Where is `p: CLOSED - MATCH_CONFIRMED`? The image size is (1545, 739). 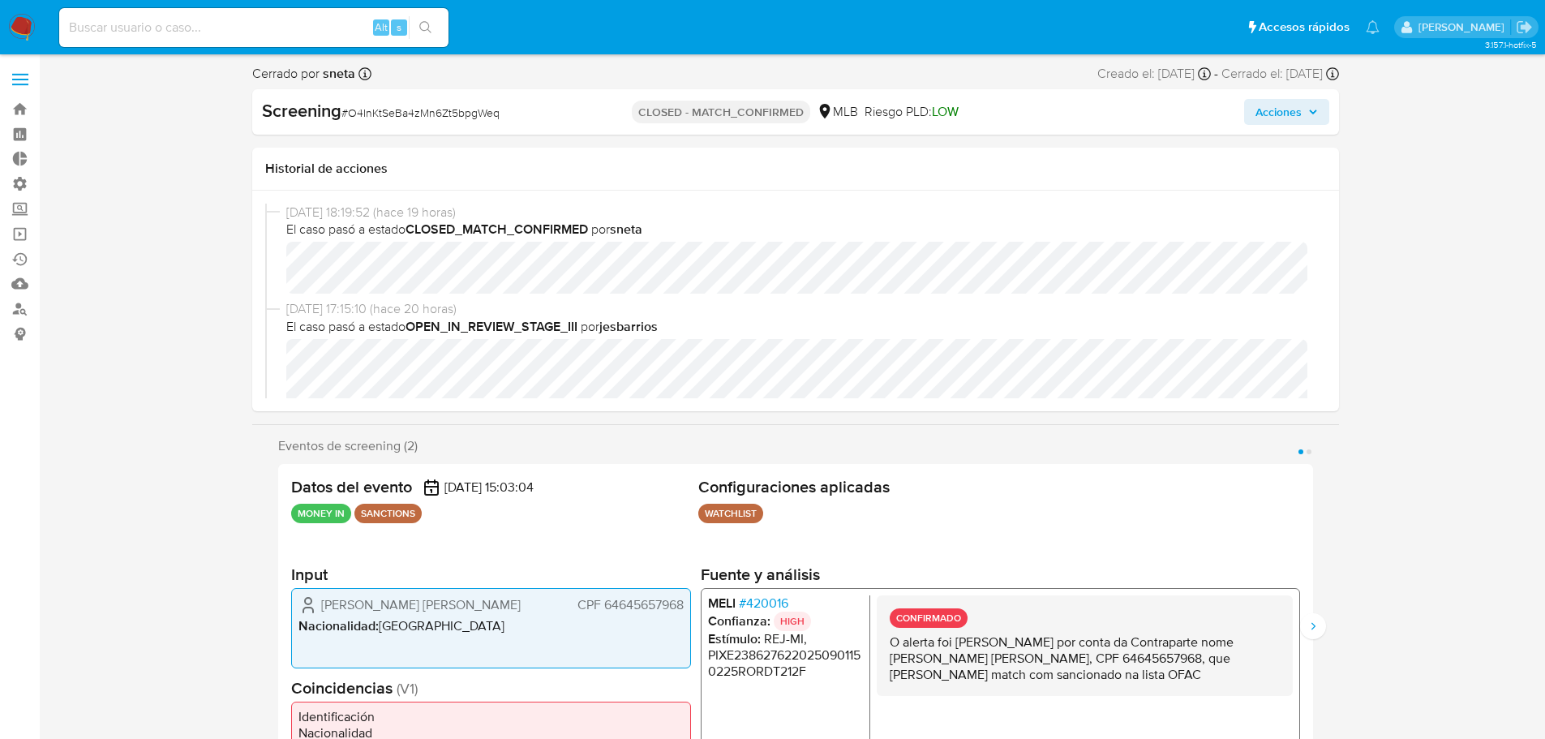 p: CLOSED - MATCH_CONFIRMED is located at coordinates (721, 112).